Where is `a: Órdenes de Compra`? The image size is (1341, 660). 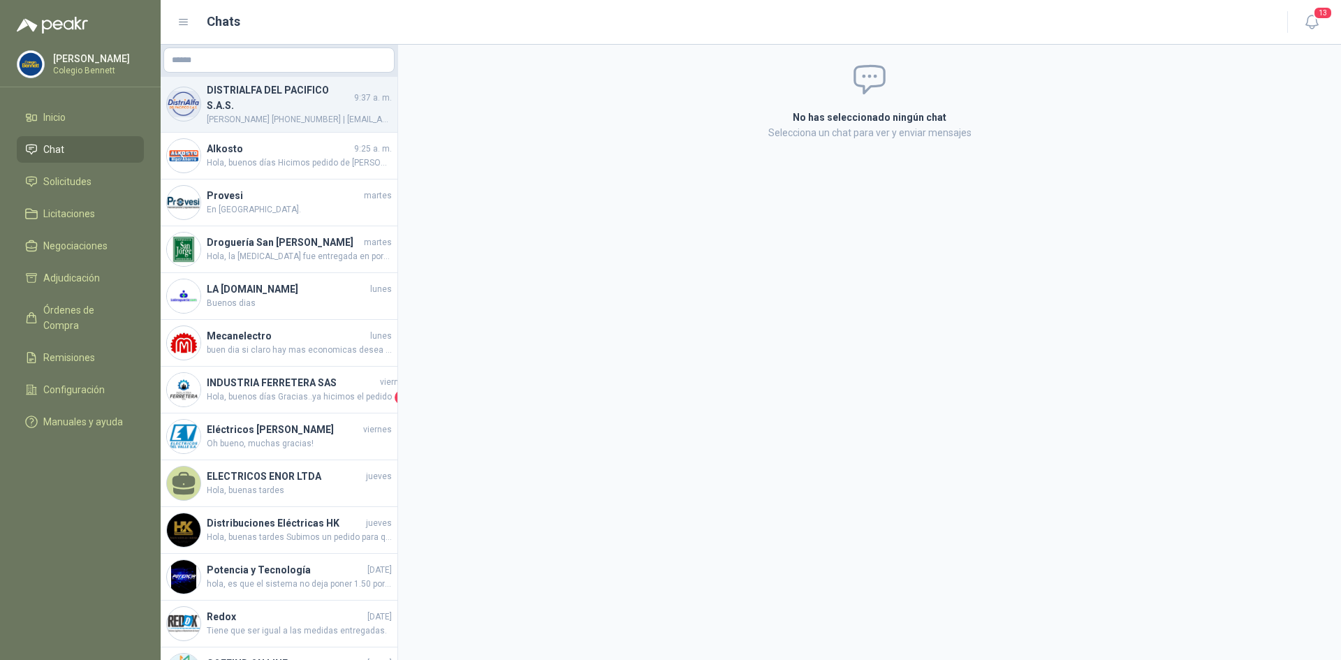
a: Órdenes de Compra is located at coordinates (80, 318).